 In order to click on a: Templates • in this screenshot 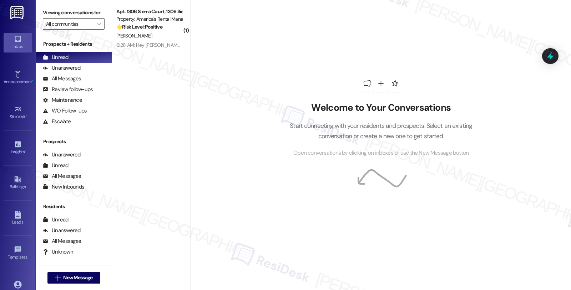, I will do `click(18, 253)`.